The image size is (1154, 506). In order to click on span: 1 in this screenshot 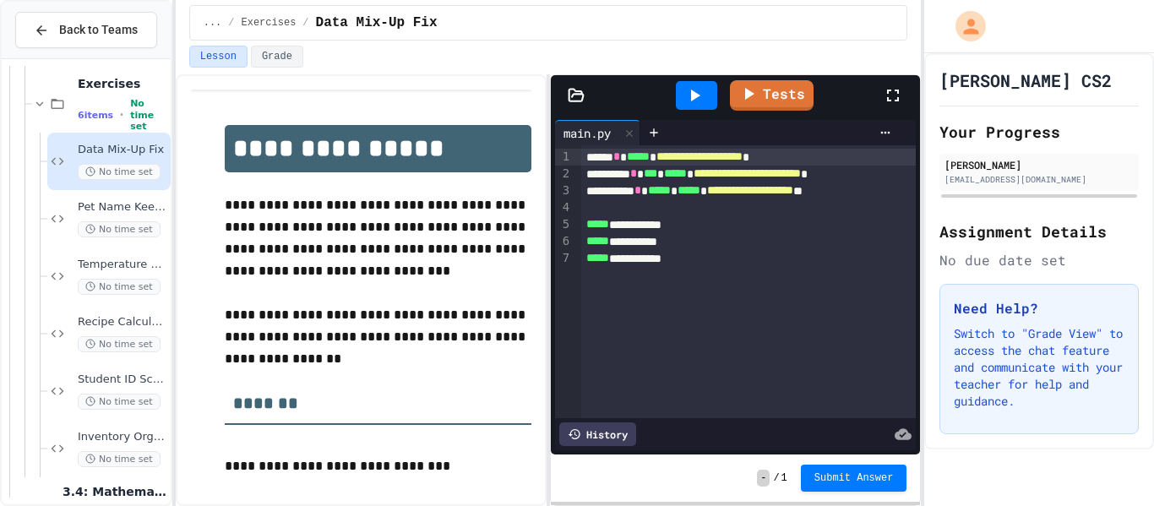, I will do `click(784, 478)`.